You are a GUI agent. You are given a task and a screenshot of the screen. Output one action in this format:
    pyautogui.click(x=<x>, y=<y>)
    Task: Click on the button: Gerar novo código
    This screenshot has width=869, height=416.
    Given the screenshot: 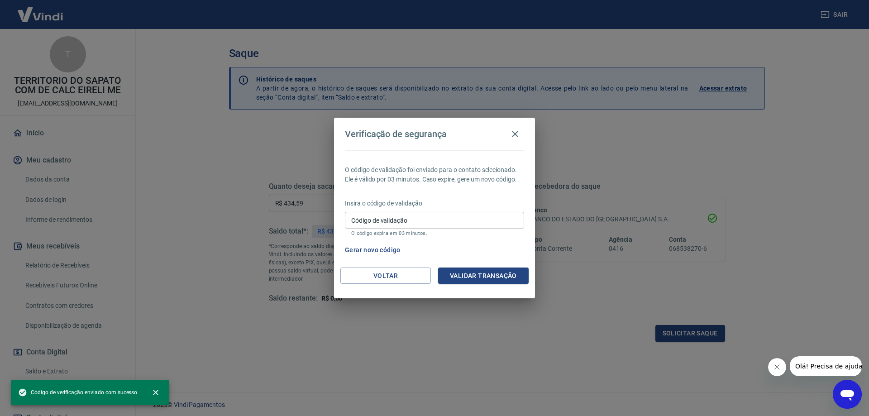 What is the action you would take?
    pyautogui.click(x=373, y=250)
    